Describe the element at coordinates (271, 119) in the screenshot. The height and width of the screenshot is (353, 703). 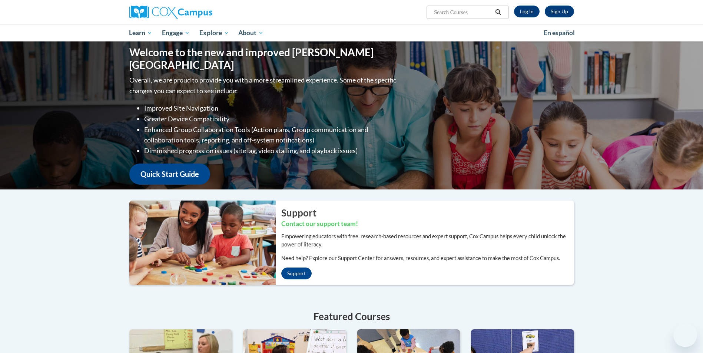
I see `li: Greater Device Compatibility` at that location.